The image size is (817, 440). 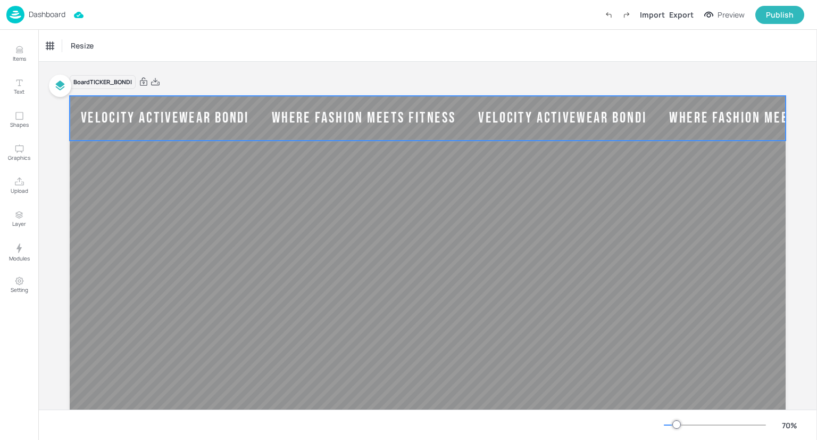 What do you see at coordinates (790, 425) in the screenshot?
I see `div: 70 %` at bounding box center [790, 425].